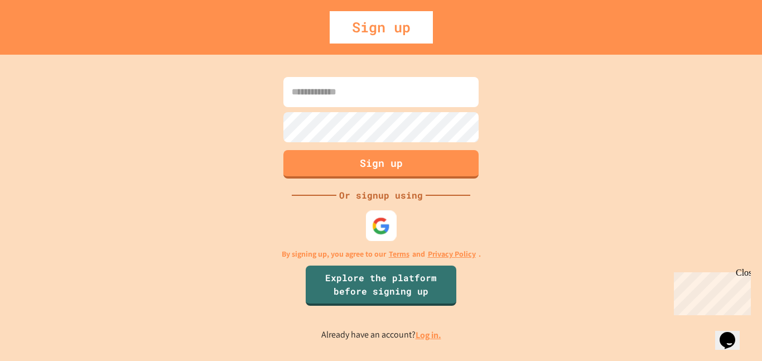  What do you see at coordinates (381, 286) in the screenshot?
I see `a: Explore the platform before signing up` at bounding box center [381, 286].